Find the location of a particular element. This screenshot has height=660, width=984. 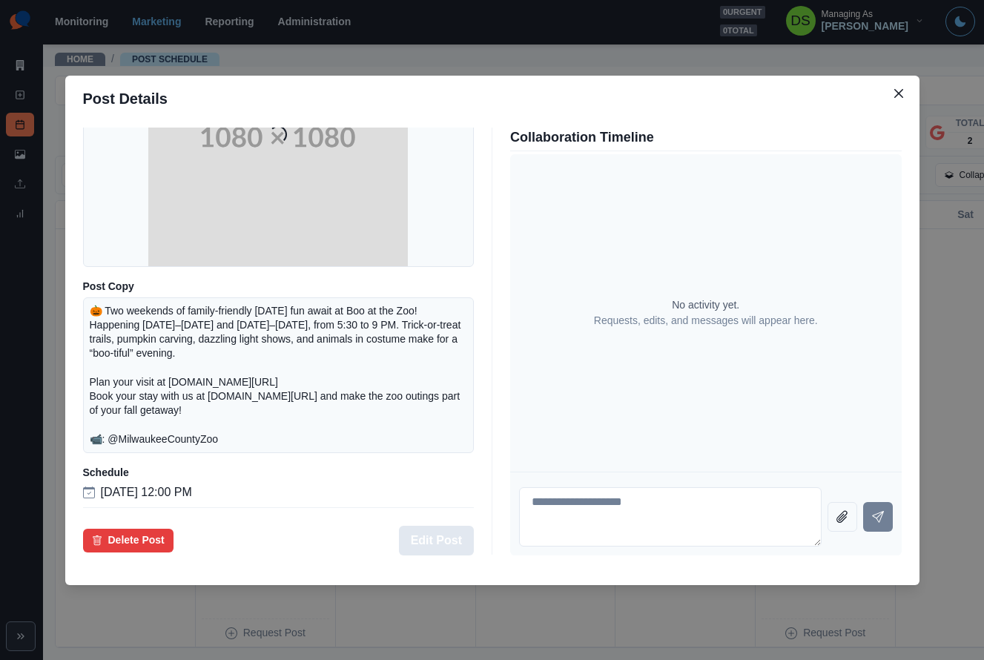

img: 1080 is located at coordinates (278, 137).